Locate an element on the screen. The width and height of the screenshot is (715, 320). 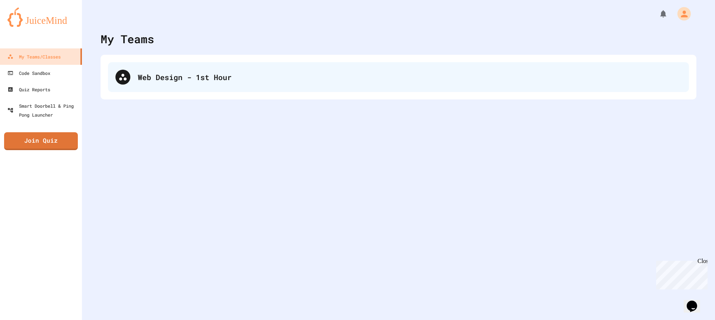
div: My Account is located at coordinates (681, 14).